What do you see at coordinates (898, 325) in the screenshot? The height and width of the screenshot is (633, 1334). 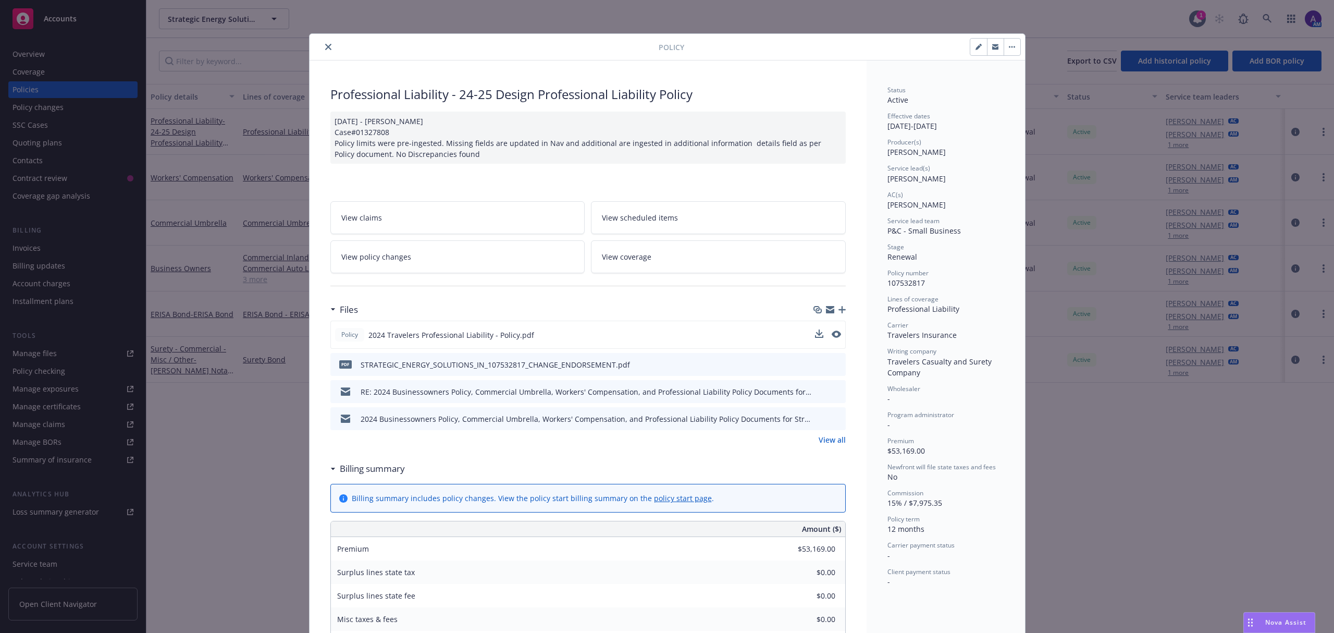 I see `span: Carrier` at bounding box center [898, 325].